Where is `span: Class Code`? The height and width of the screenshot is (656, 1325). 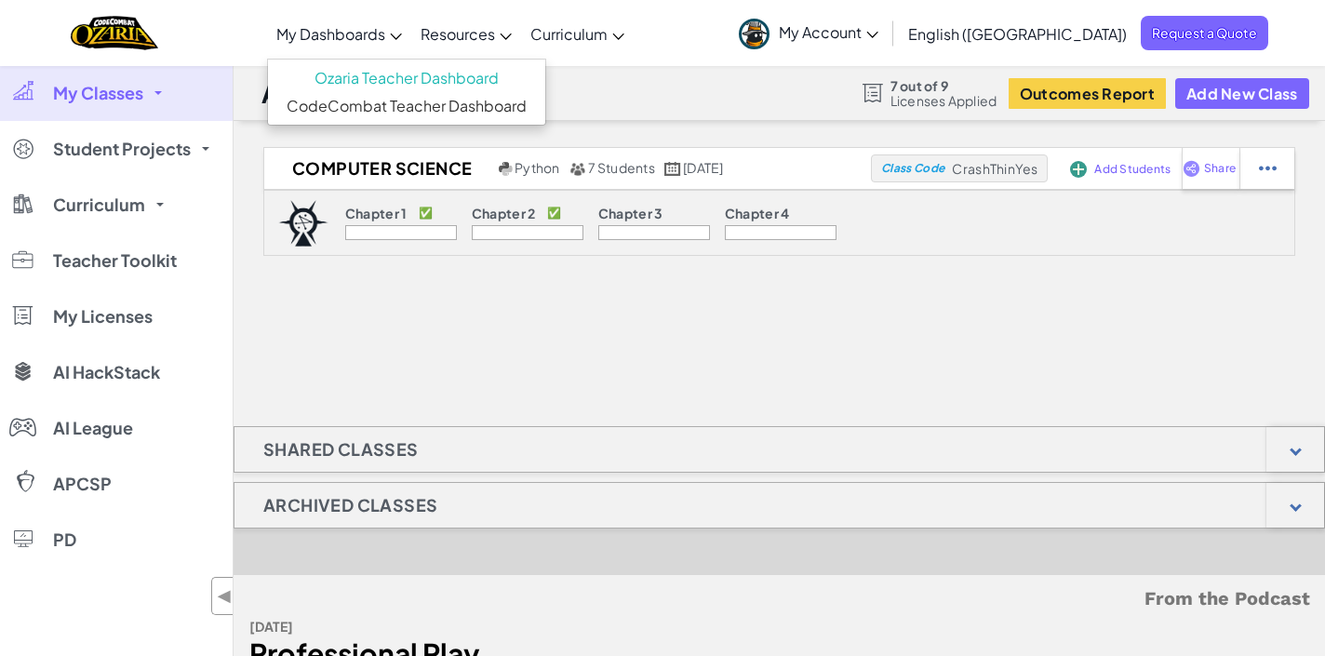 span: Class Code is located at coordinates (913, 168).